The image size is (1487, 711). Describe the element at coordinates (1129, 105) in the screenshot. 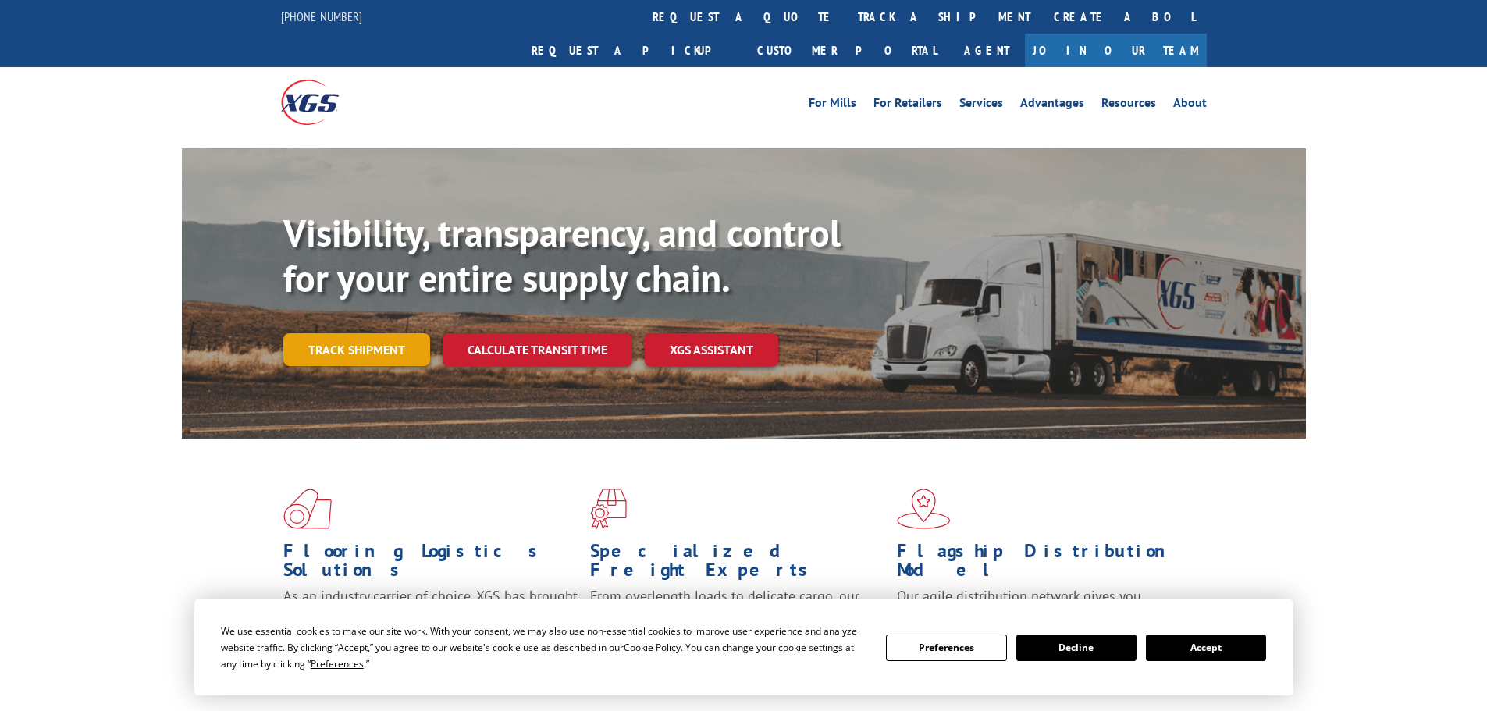

I see `a: Resources` at that location.